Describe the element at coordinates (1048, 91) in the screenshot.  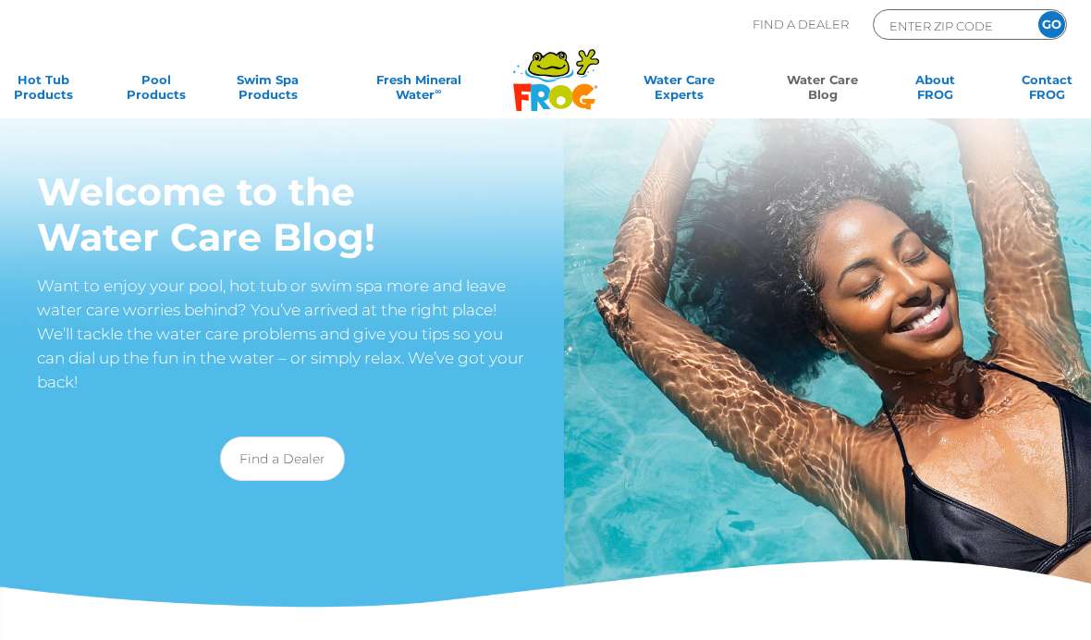
I see `a: ContactFROG` at that location.